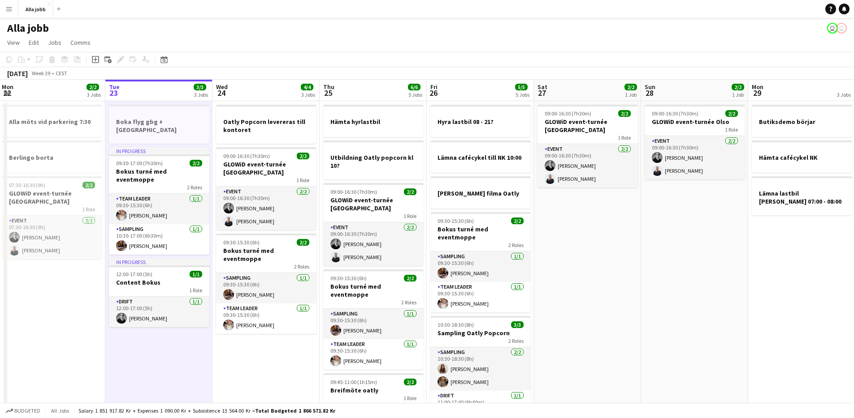 The image size is (854, 418). Describe the element at coordinates (650, 87) in the screenshot. I see `span: Sun` at that location.